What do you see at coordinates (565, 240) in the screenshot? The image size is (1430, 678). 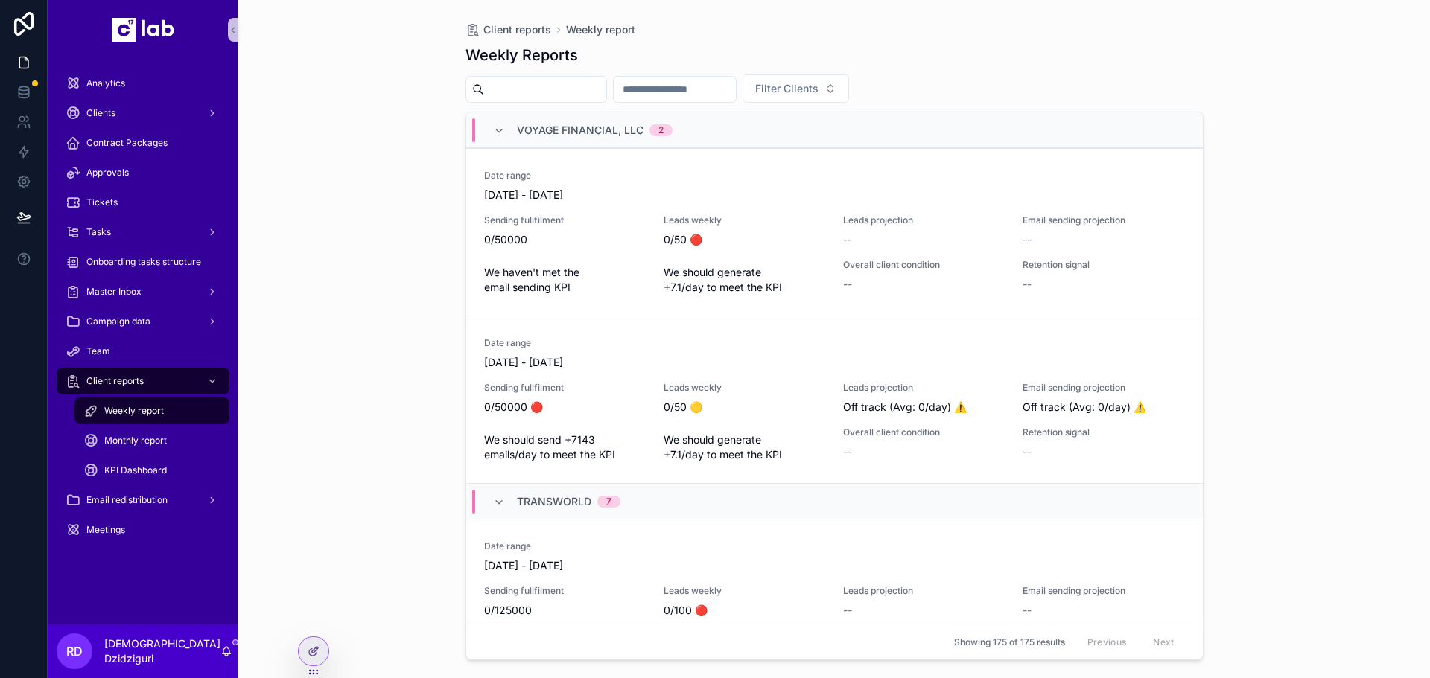 I see `span: 0/50000` at bounding box center [565, 240].